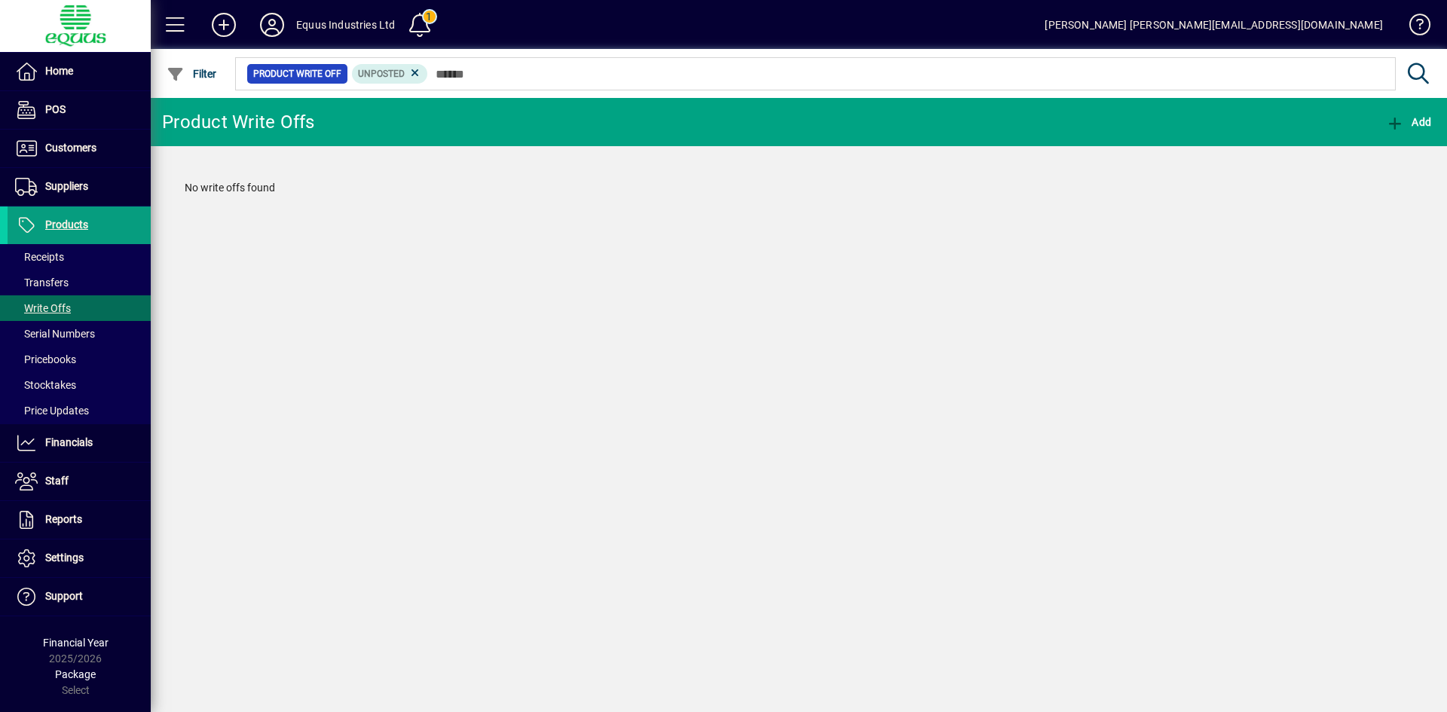  What do you see at coordinates (75, 674) in the screenshot?
I see `span: Package` at bounding box center [75, 674].